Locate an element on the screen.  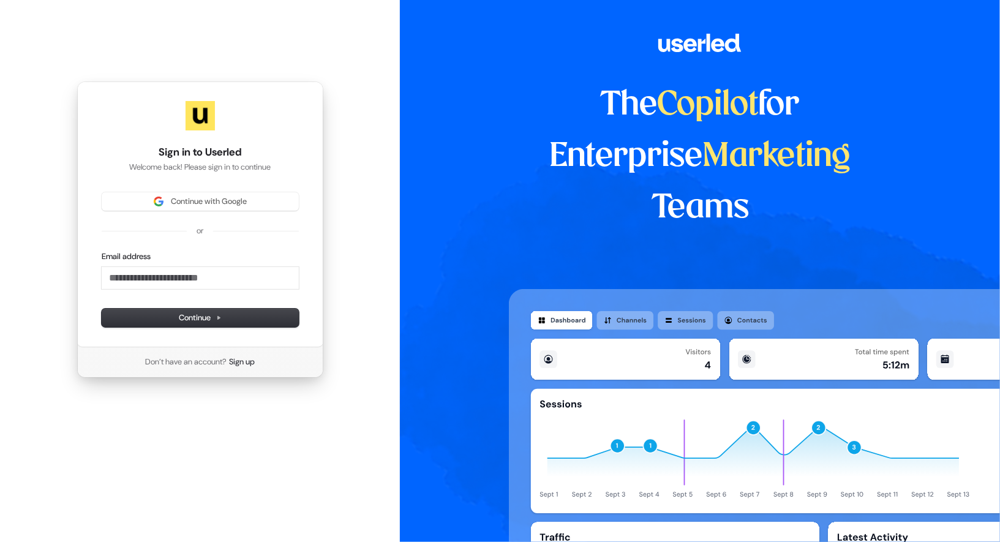
a: Sign up is located at coordinates (242, 362).